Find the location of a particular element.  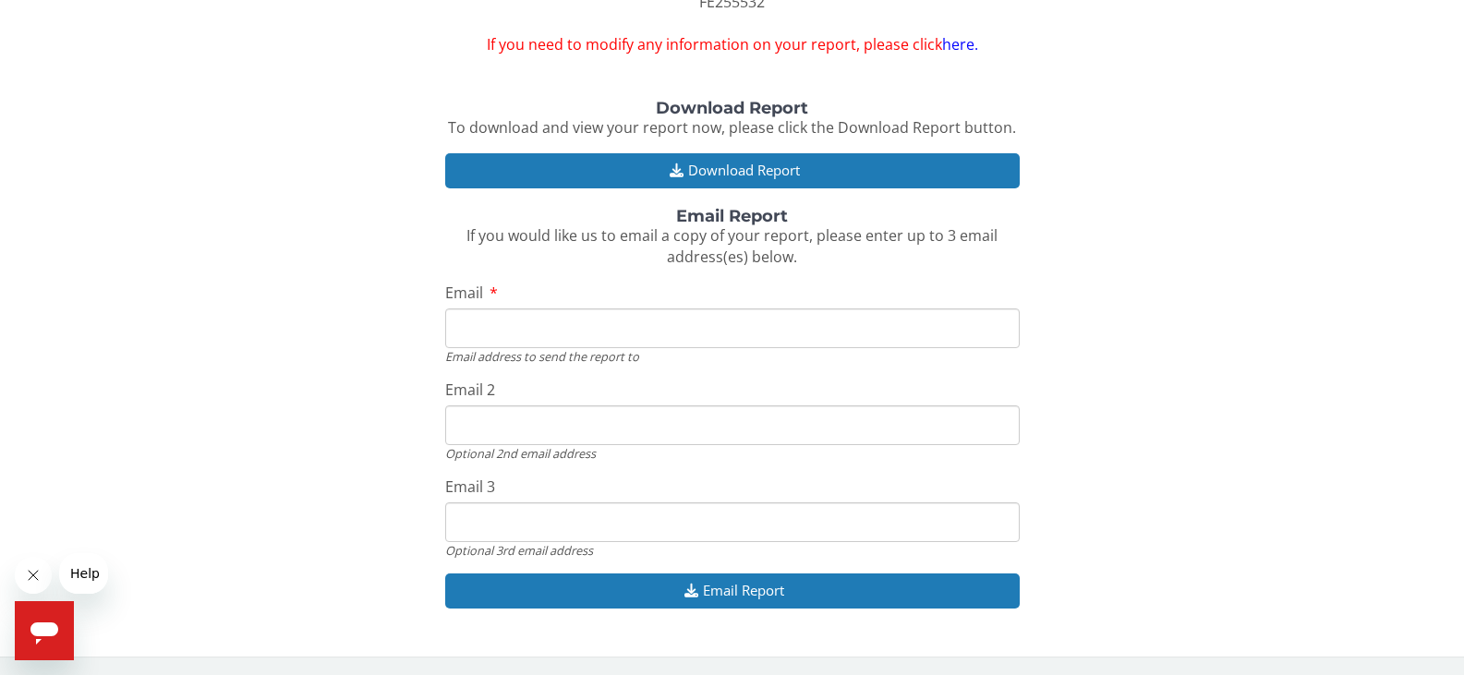

button: Email Report is located at coordinates (733, 590).